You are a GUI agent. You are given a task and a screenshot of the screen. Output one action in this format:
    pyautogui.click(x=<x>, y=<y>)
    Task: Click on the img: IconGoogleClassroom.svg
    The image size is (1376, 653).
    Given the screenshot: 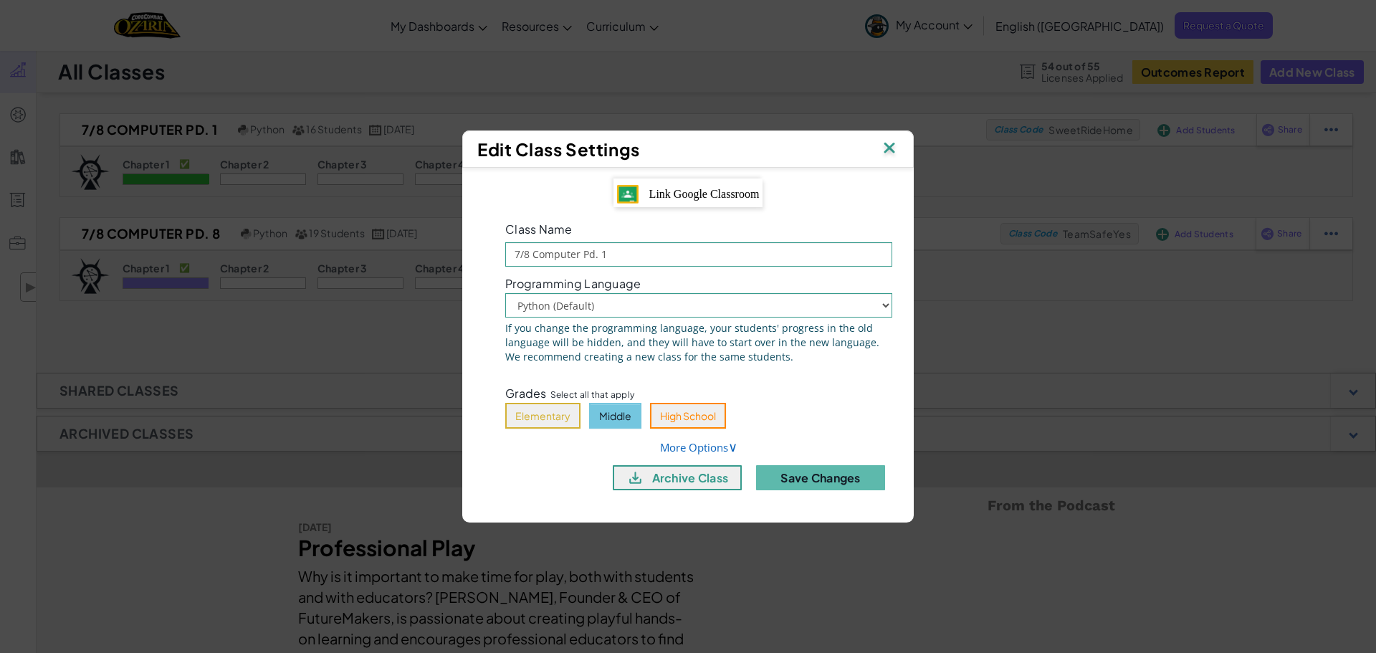 What is the action you would take?
    pyautogui.click(x=628, y=194)
    